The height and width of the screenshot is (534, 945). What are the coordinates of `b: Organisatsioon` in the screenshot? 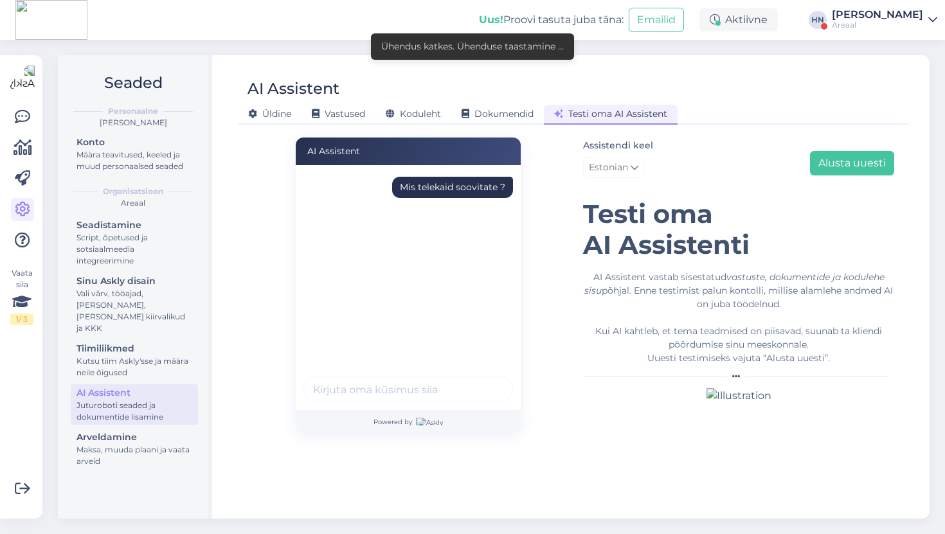 It's located at (133, 192).